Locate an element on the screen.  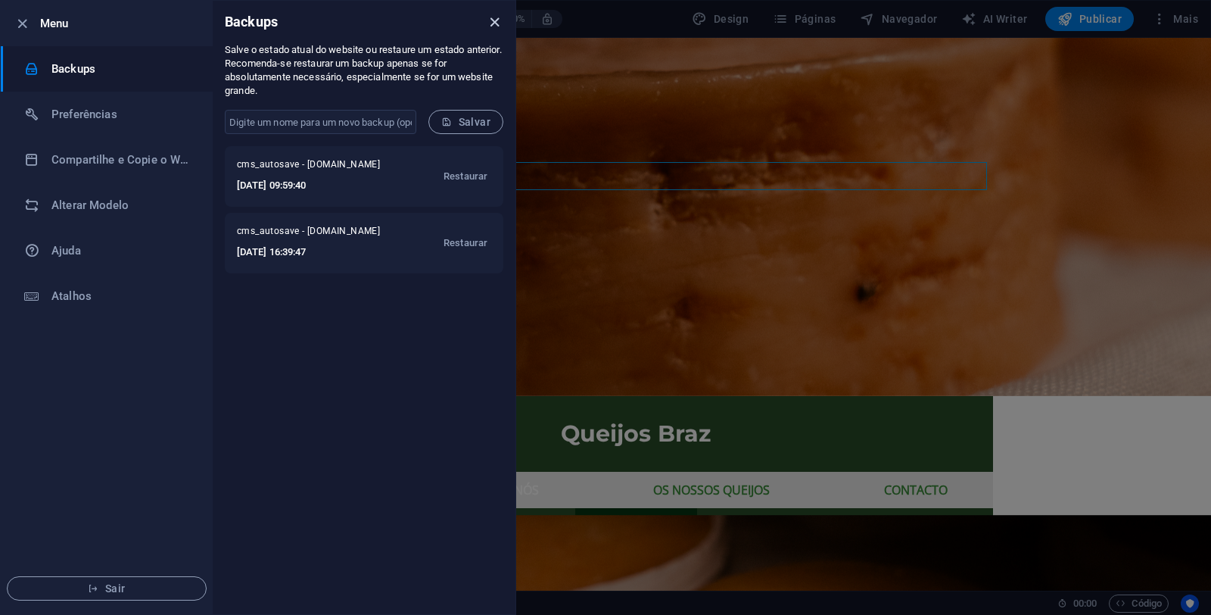
input: Digite um nome para um novo backup (opcional) is located at coordinates (320, 122).